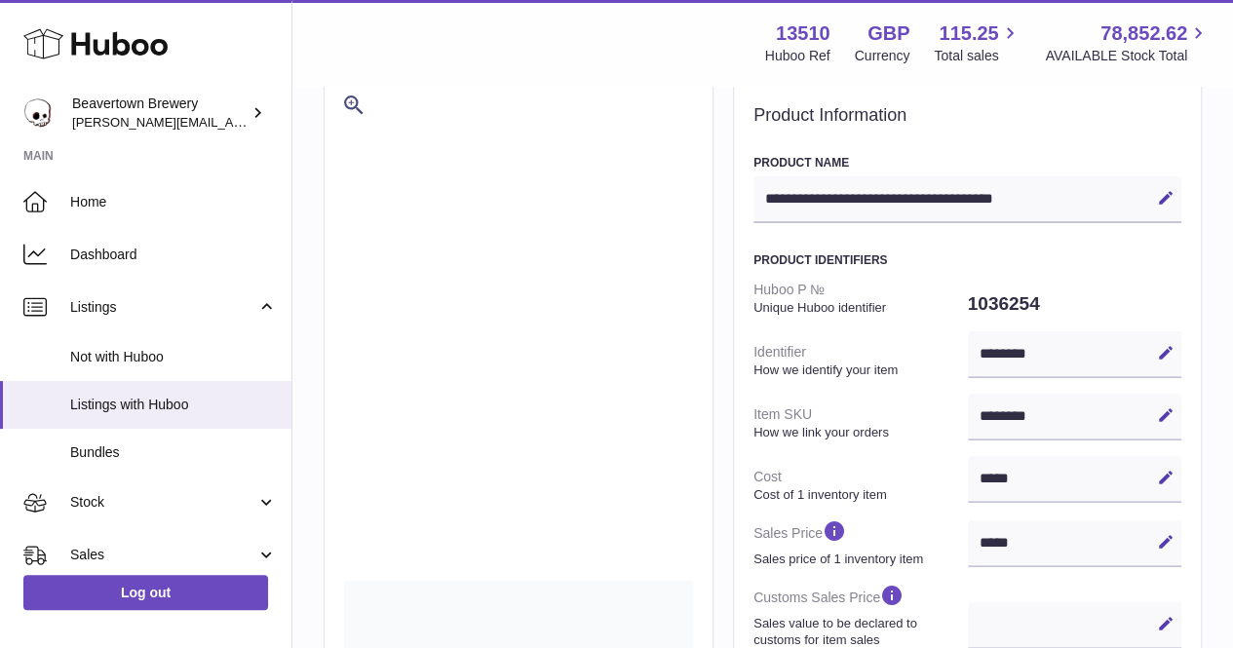  What do you see at coordinates (174, 405) in the screenshot?
I see `span: Listings with Huboo` at bounding box center [174, 405].